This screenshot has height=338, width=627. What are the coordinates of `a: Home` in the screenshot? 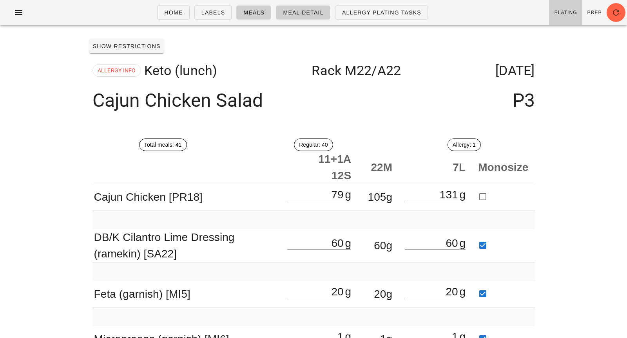 It's located at (173, 13).